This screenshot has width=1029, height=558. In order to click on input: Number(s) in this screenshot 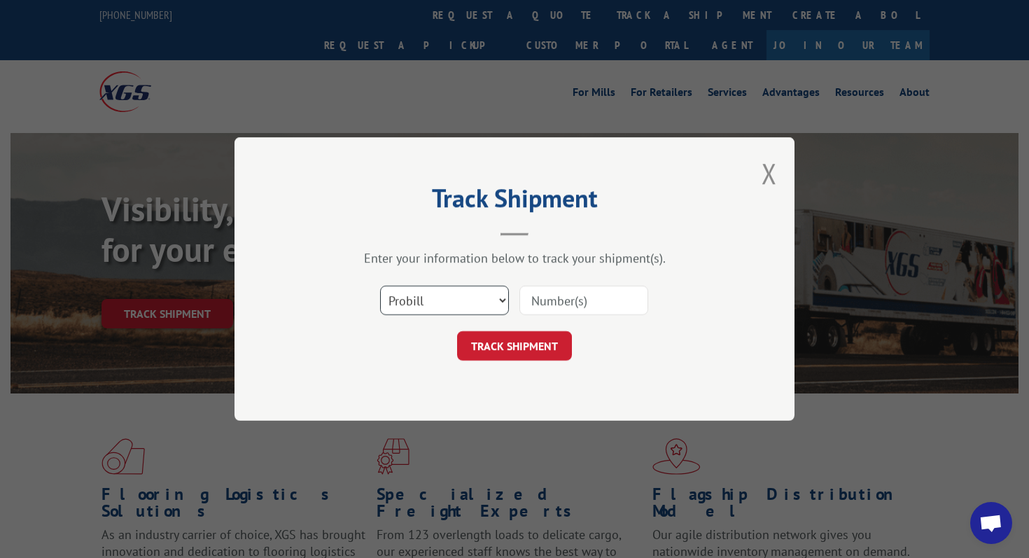, I will do `click(584, 300)`.